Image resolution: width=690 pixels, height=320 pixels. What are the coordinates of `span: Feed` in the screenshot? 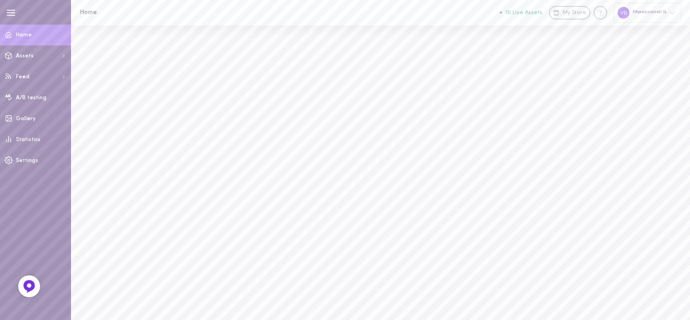 It's located at (23, 77).